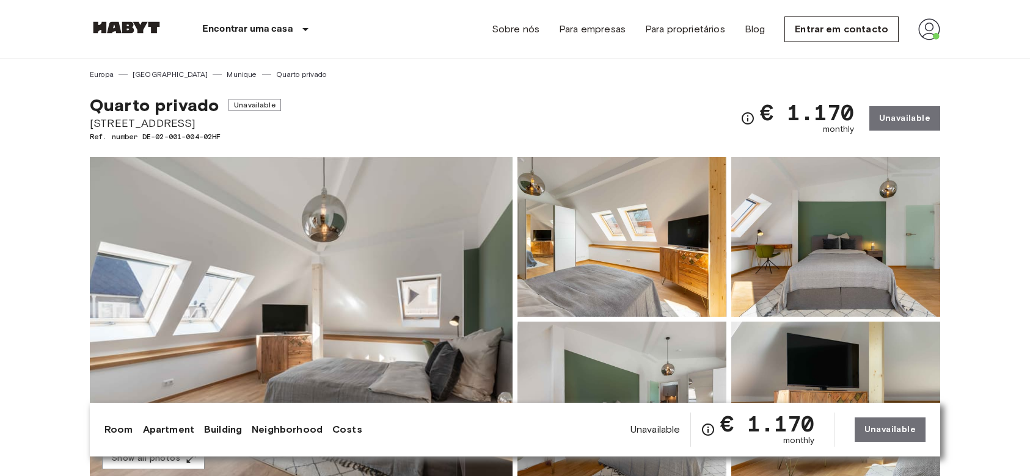  Describe the element at coordinates (154, 105) in the screenshot. I see `span: Quarto privado` at that location.